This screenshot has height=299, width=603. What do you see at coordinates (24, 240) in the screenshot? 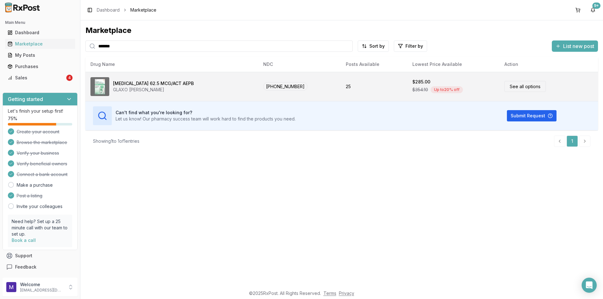
I see `a: Book a call` at bounding box center [24, 240].